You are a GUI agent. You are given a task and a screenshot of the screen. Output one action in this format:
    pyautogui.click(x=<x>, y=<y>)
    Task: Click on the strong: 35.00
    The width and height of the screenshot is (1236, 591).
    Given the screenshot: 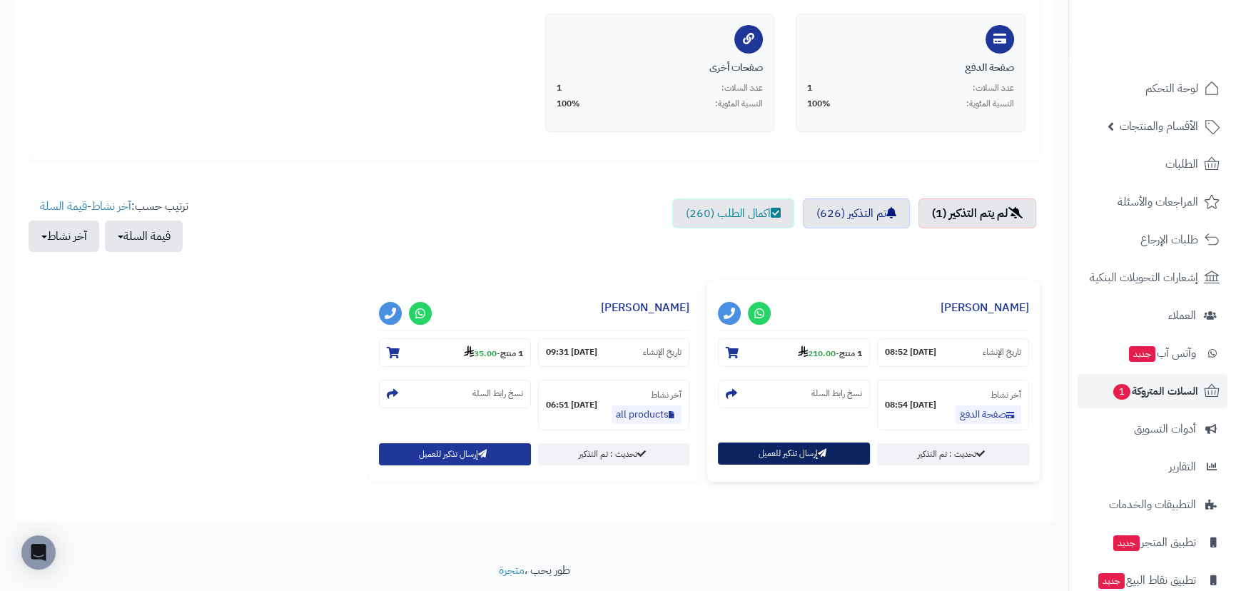 What is the action you would take?
    pyautogui.click(x=480, y=353)
    